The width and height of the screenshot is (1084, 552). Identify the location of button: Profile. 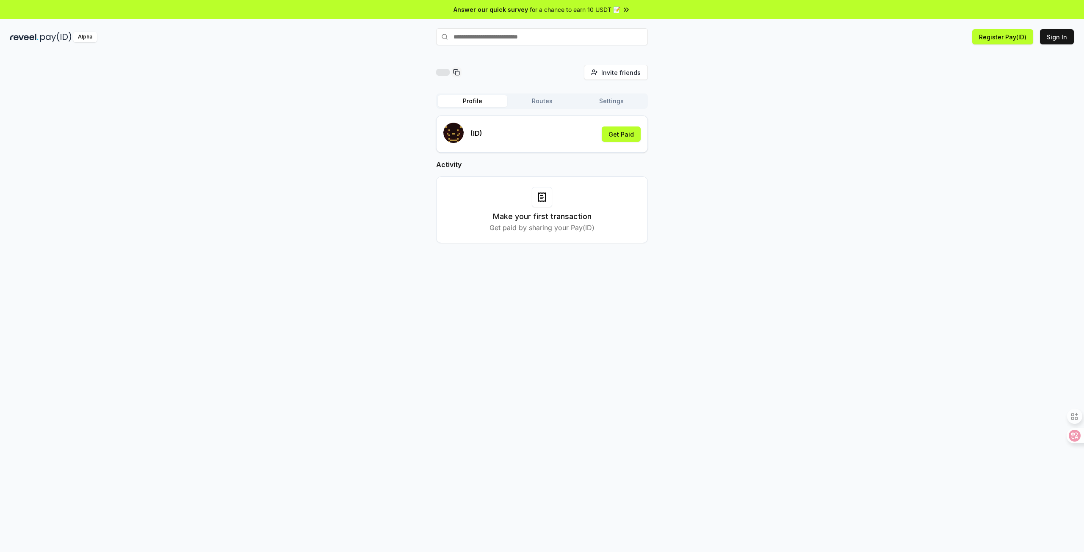
(472, 101).